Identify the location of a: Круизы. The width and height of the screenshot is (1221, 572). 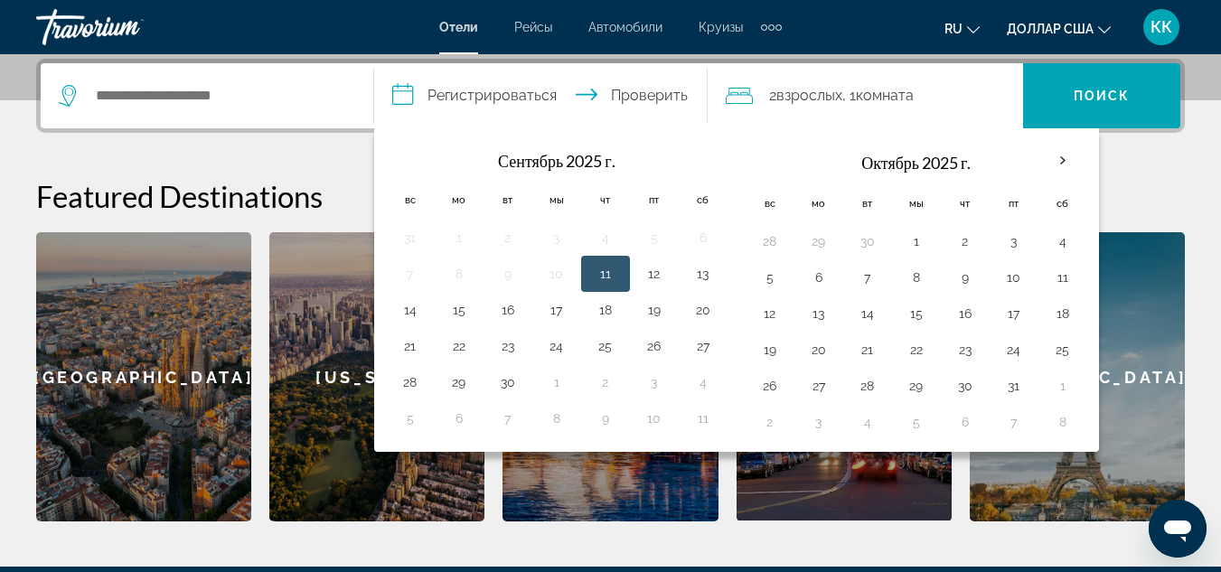
(721, 27).